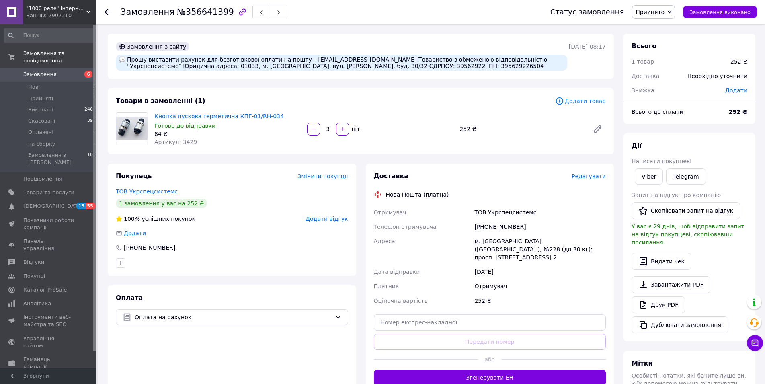 This screenshot has height=384, width=765. I want to click on span: 19, so click(96, 98).